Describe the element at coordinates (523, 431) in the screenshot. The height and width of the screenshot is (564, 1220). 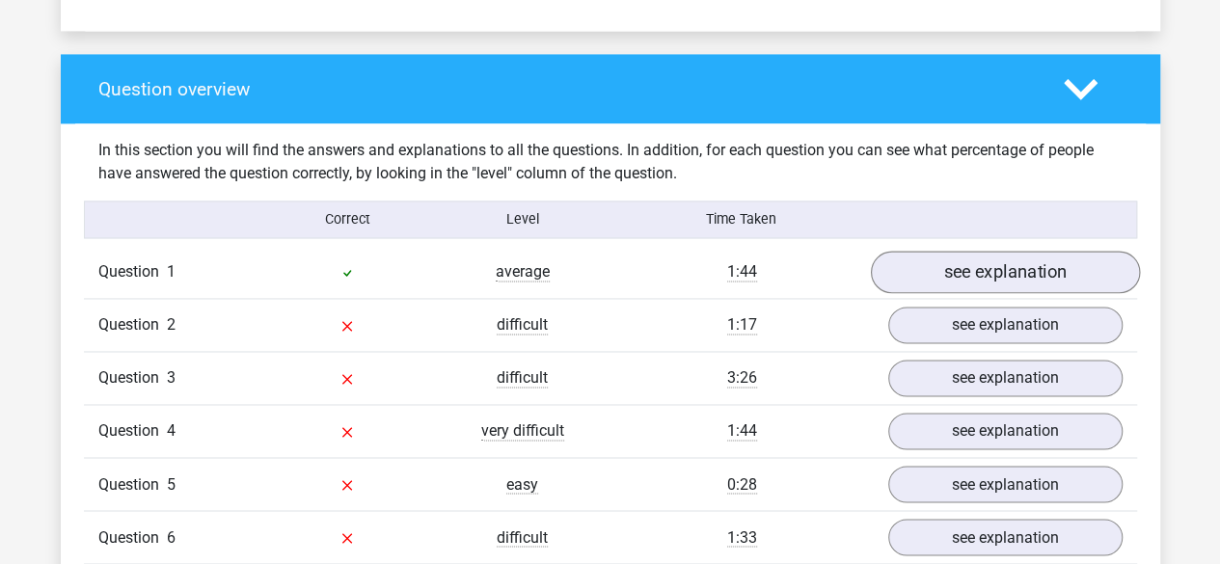
I see `span: very difficult` at that location.